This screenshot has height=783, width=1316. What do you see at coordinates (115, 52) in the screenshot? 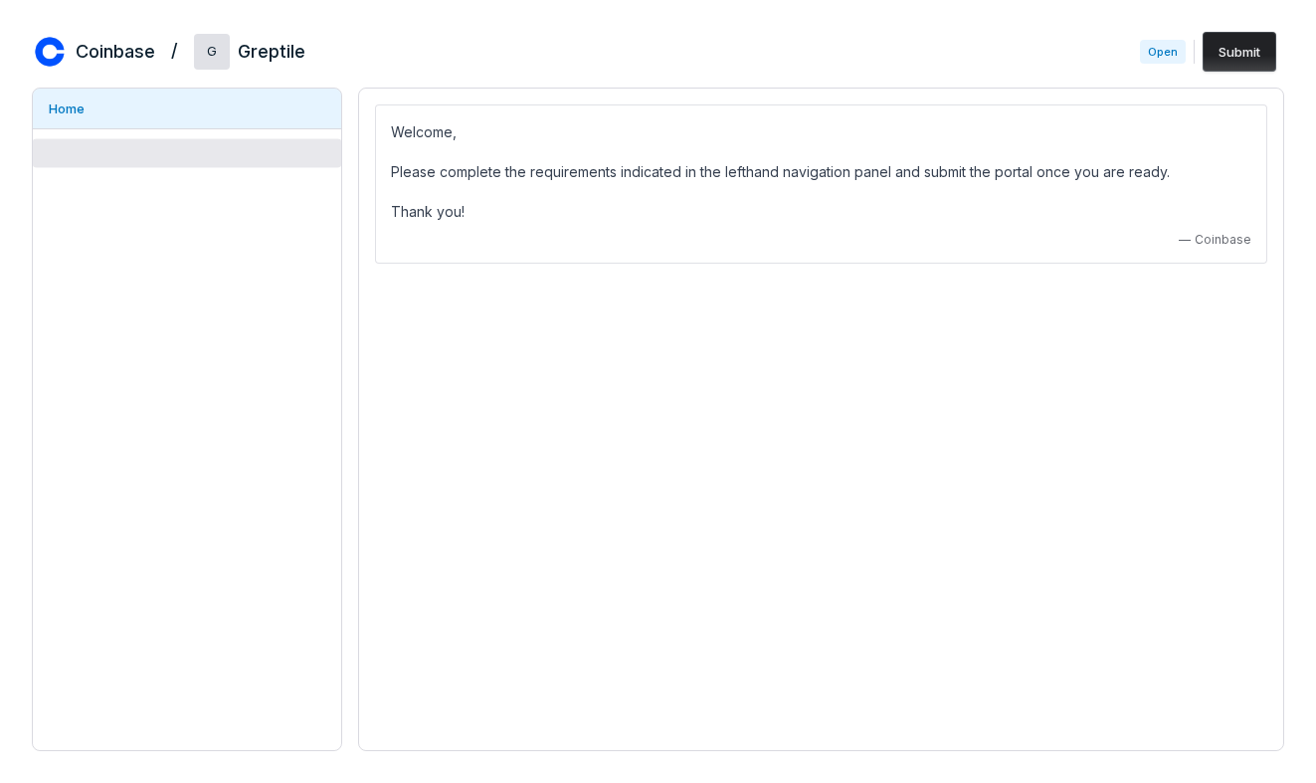
I see `h2: Coinbase` at bounding box center [115, 52].